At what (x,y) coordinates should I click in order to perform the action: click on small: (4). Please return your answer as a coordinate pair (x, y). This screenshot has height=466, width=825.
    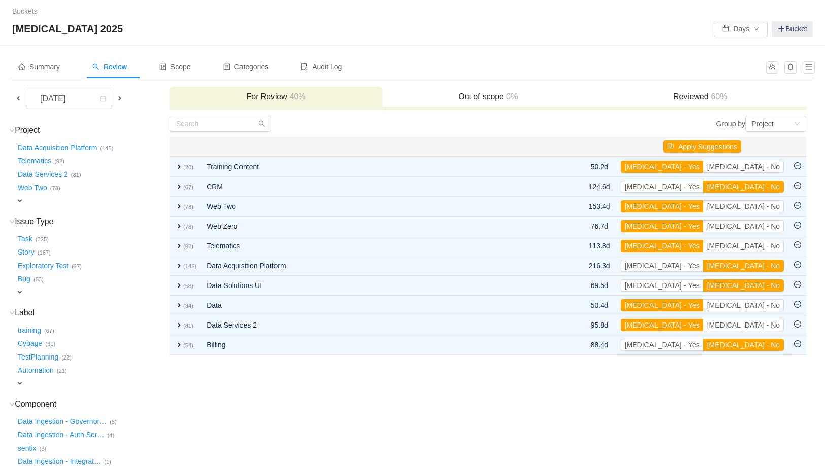
    Looking at the image, I should click on (111, 435).